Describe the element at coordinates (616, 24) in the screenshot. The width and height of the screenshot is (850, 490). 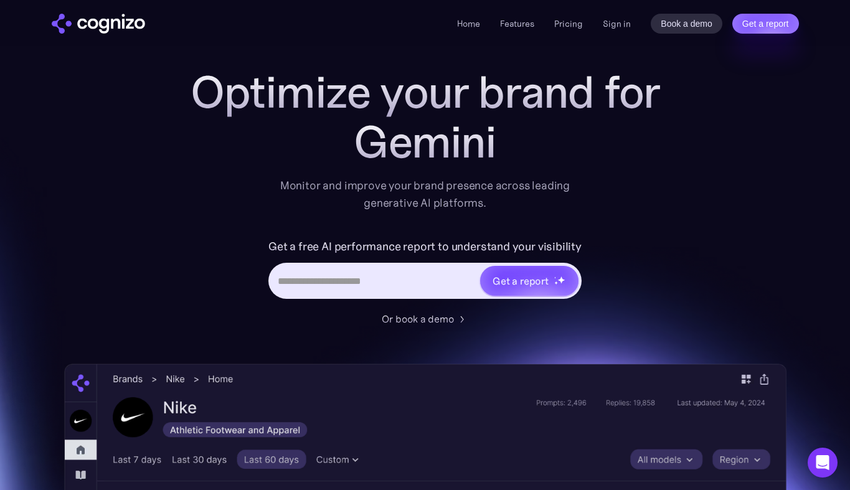
I see `a: Sign in` at that location.